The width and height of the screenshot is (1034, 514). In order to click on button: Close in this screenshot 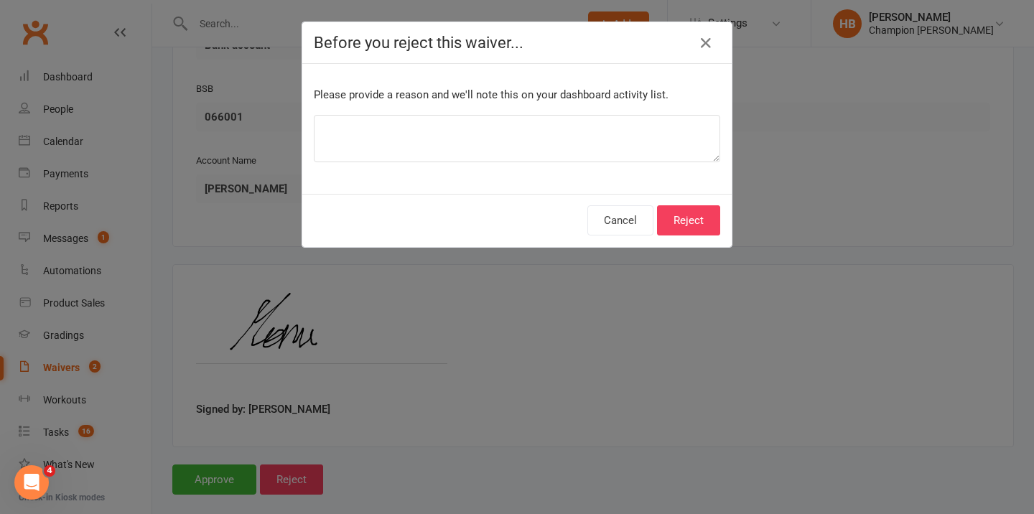, I will do `click(706, 43)`.